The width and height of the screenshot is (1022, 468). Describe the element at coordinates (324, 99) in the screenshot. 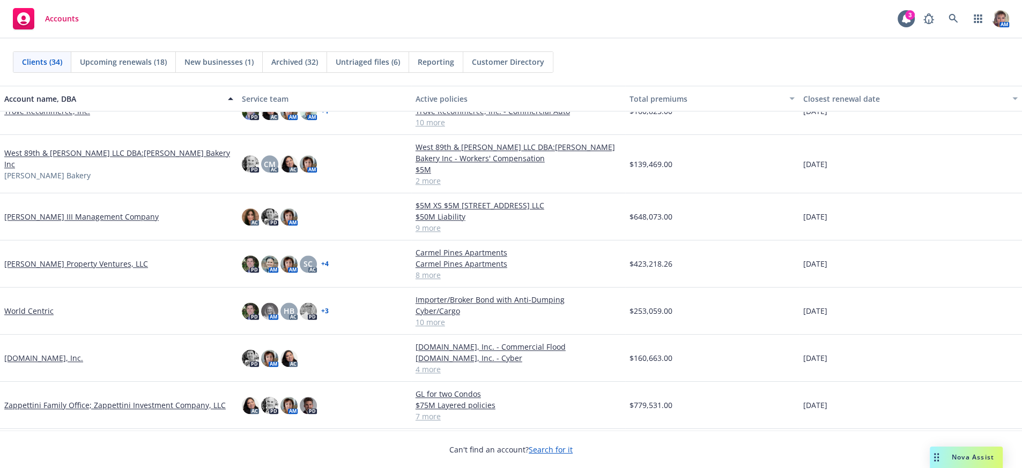

I see `button: Service team` at that location.